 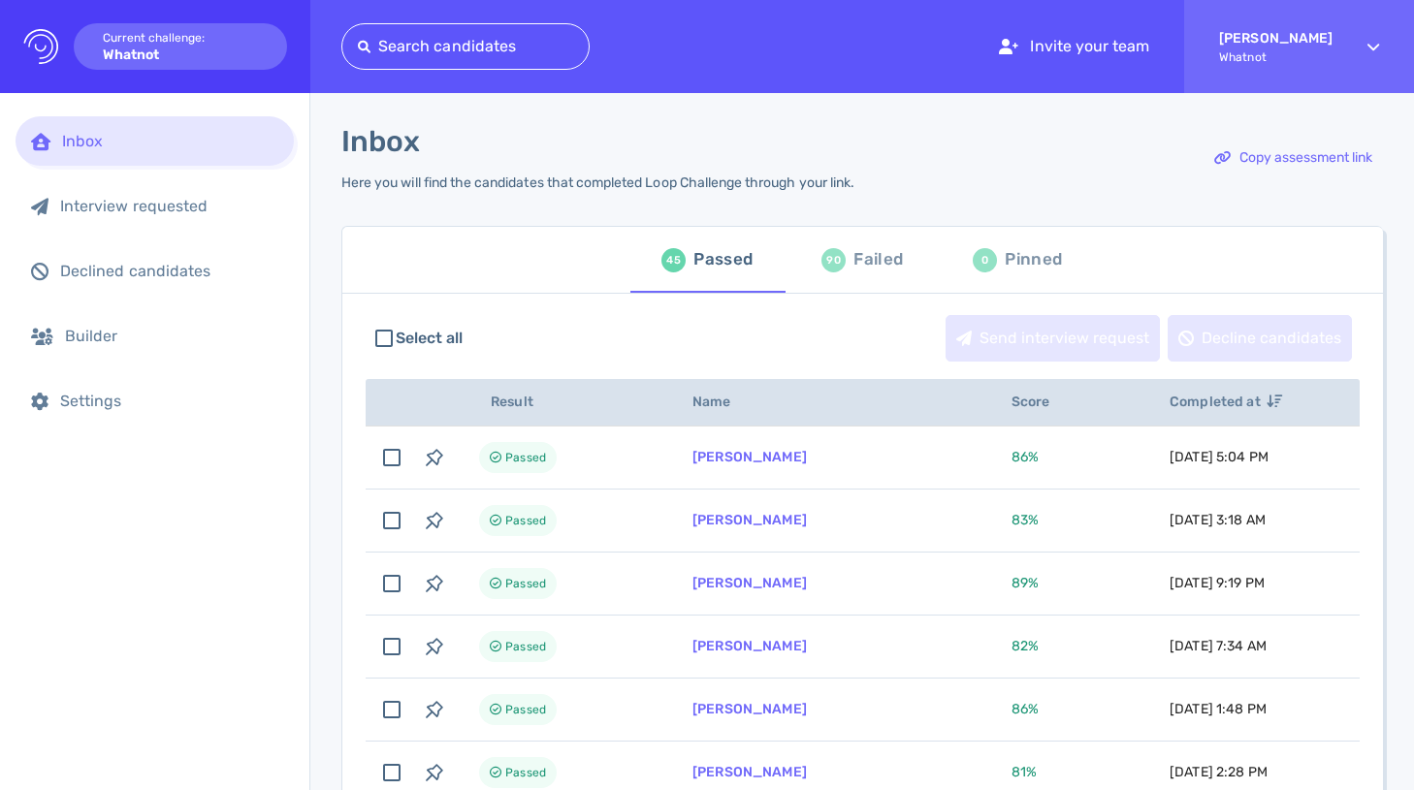 I want to click on div: Copy assessment link, so click(x=1293, y=158).